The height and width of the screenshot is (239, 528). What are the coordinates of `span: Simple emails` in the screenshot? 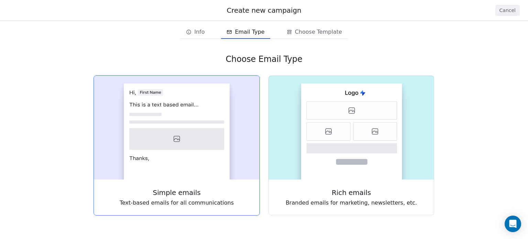 It's located at (177, 193).